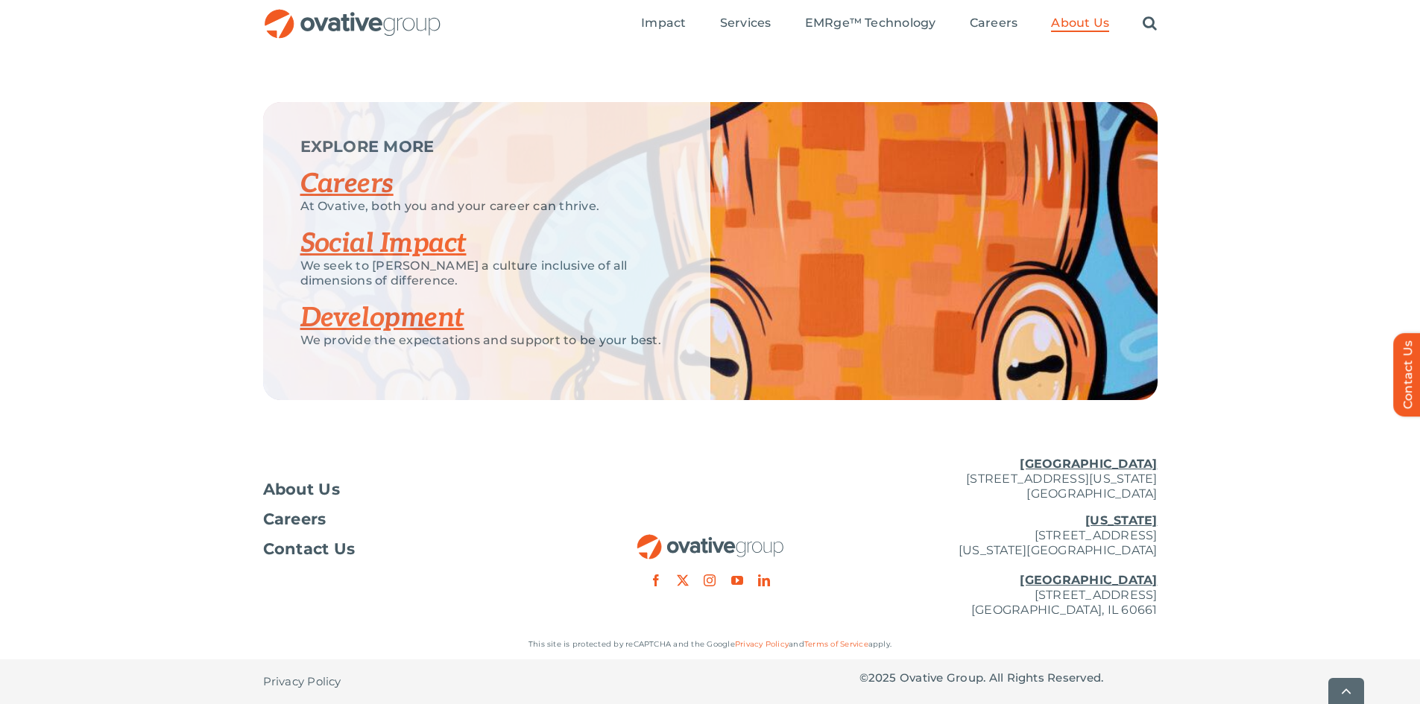 The image size is (1420, 704). Describe the element at coordinates (764, 581) in the screenshot. I see `a: linkedin` at that location.